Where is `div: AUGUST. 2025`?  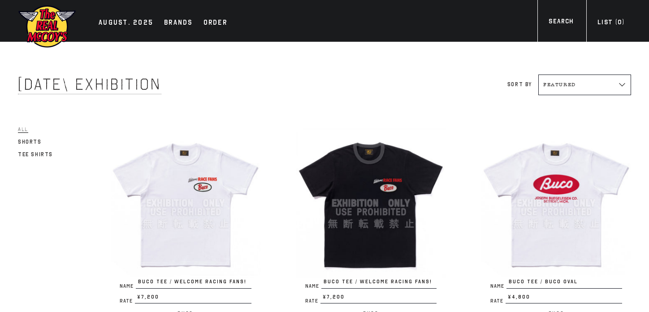 div: AUGUST. 2025 is located at coordinates (126, 23).